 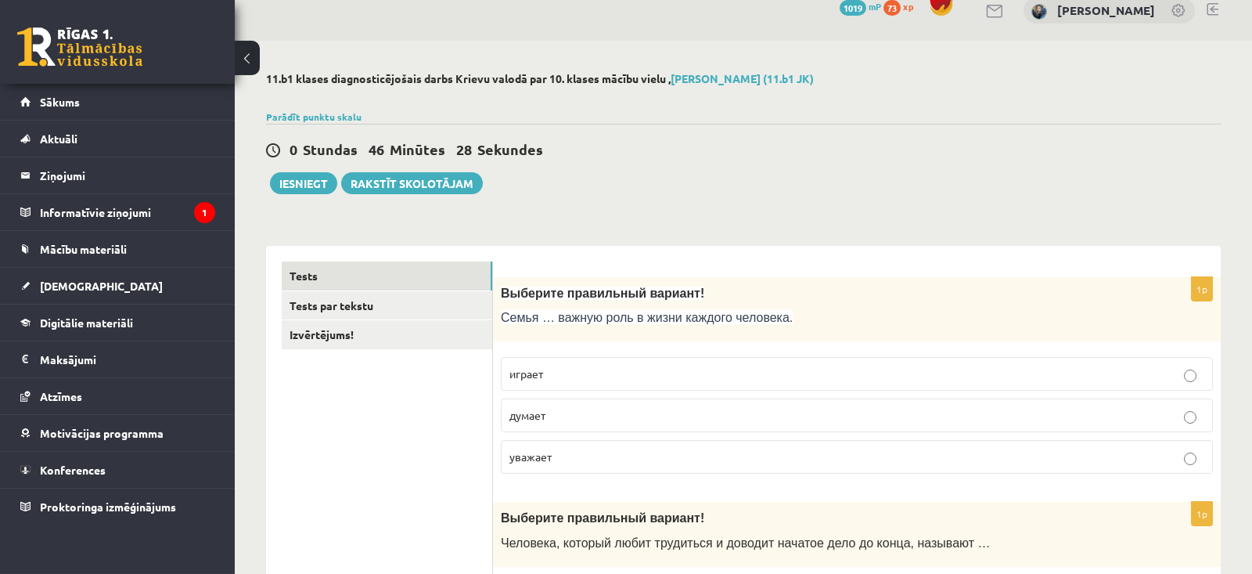 What do you see at coordinates (117, 433) in the screenshot?
I see `a: Motivācijas programma` at bounding box center [117, 433].